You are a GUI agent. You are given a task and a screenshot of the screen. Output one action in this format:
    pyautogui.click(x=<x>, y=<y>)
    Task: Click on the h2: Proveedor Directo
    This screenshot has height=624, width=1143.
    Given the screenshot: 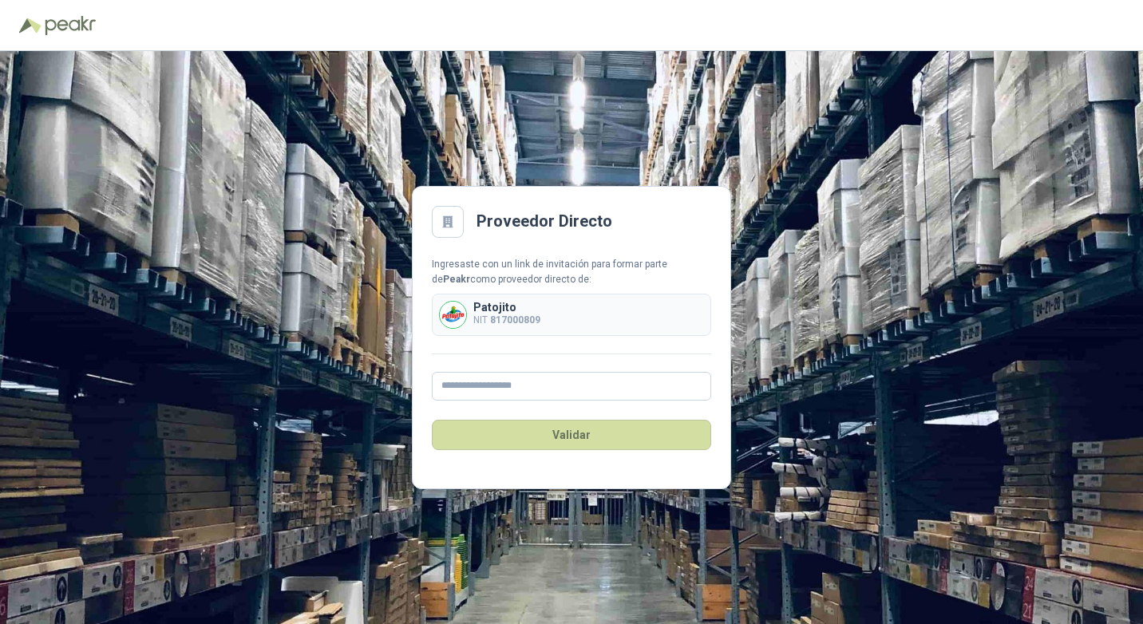 What is the action you would take?
    pyautogui.click(x=544, y=221)
    